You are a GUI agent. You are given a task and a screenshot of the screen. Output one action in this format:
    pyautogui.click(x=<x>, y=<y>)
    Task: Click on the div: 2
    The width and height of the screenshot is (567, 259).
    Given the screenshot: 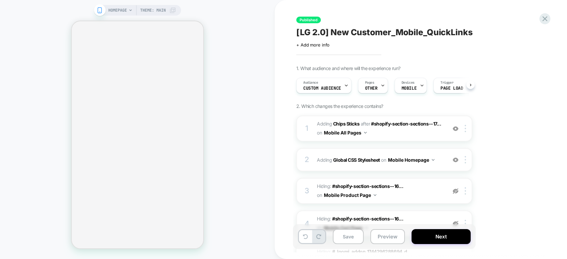 What is the action you would take?
    pyautogui.click(x=307, y=160)
    